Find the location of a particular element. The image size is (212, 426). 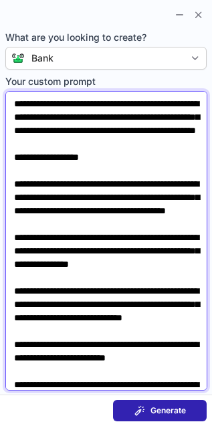

span: Your custom prompt is located at coordinates (106, 81).